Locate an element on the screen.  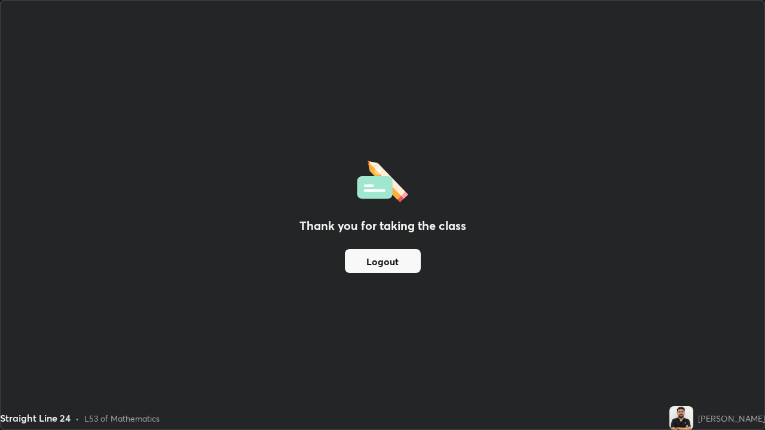
img: offlineFeedback.1438e8b3.svg is located at coordinates (382, 180).